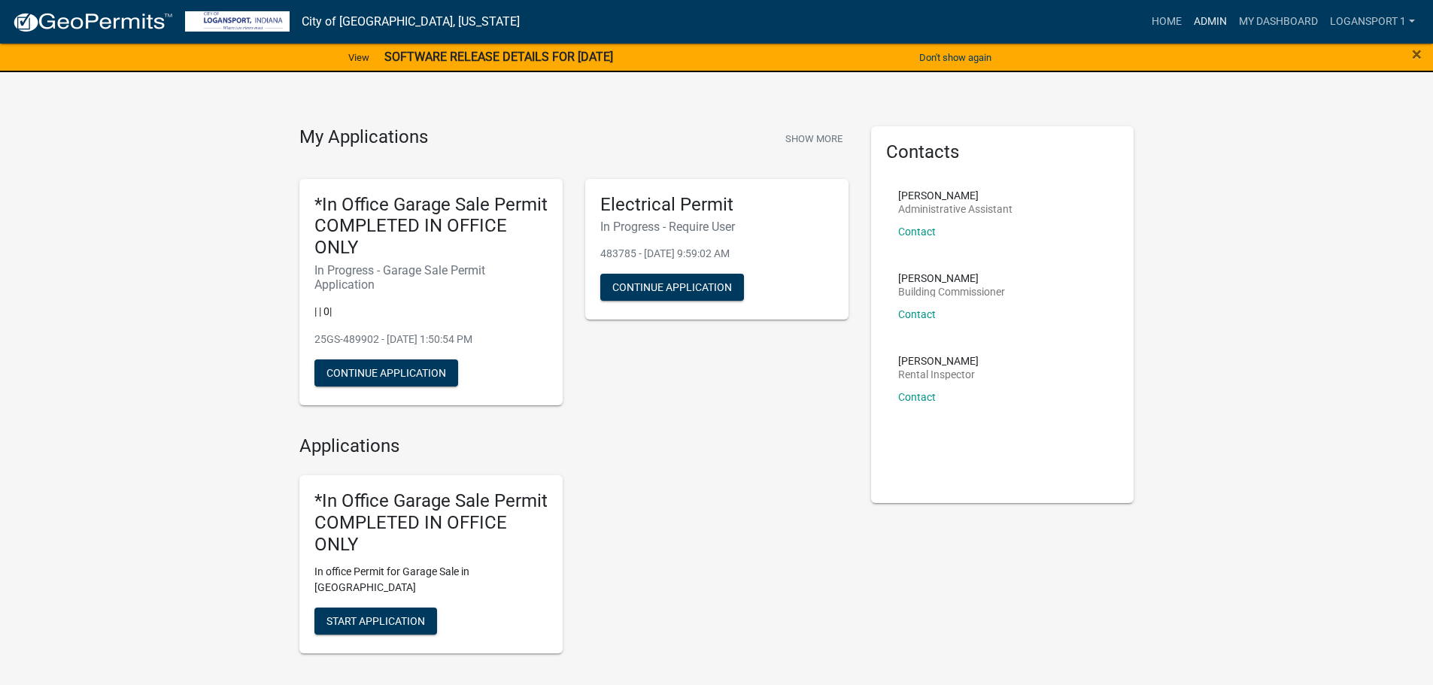 This screenshot has width=1433, height=685. I want to click on button: Close, so click(1416, 54).